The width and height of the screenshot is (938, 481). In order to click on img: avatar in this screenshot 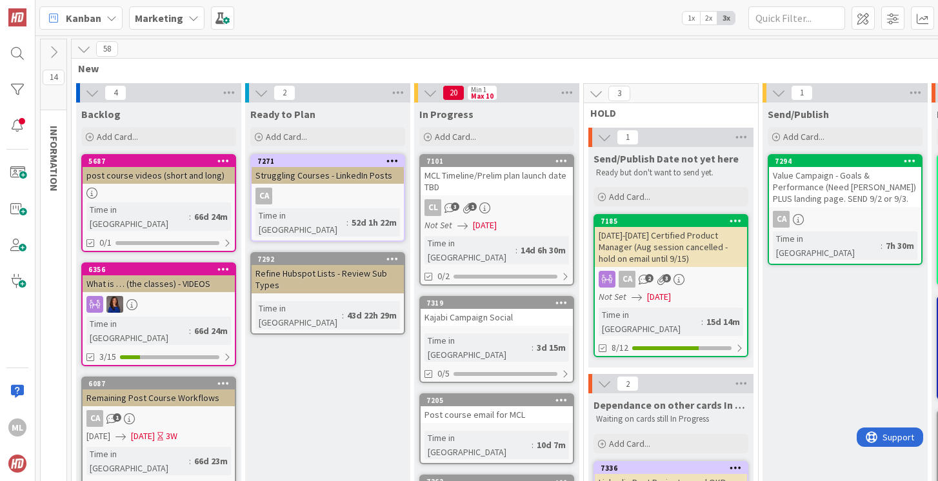, I will do `click(17, 464)`.